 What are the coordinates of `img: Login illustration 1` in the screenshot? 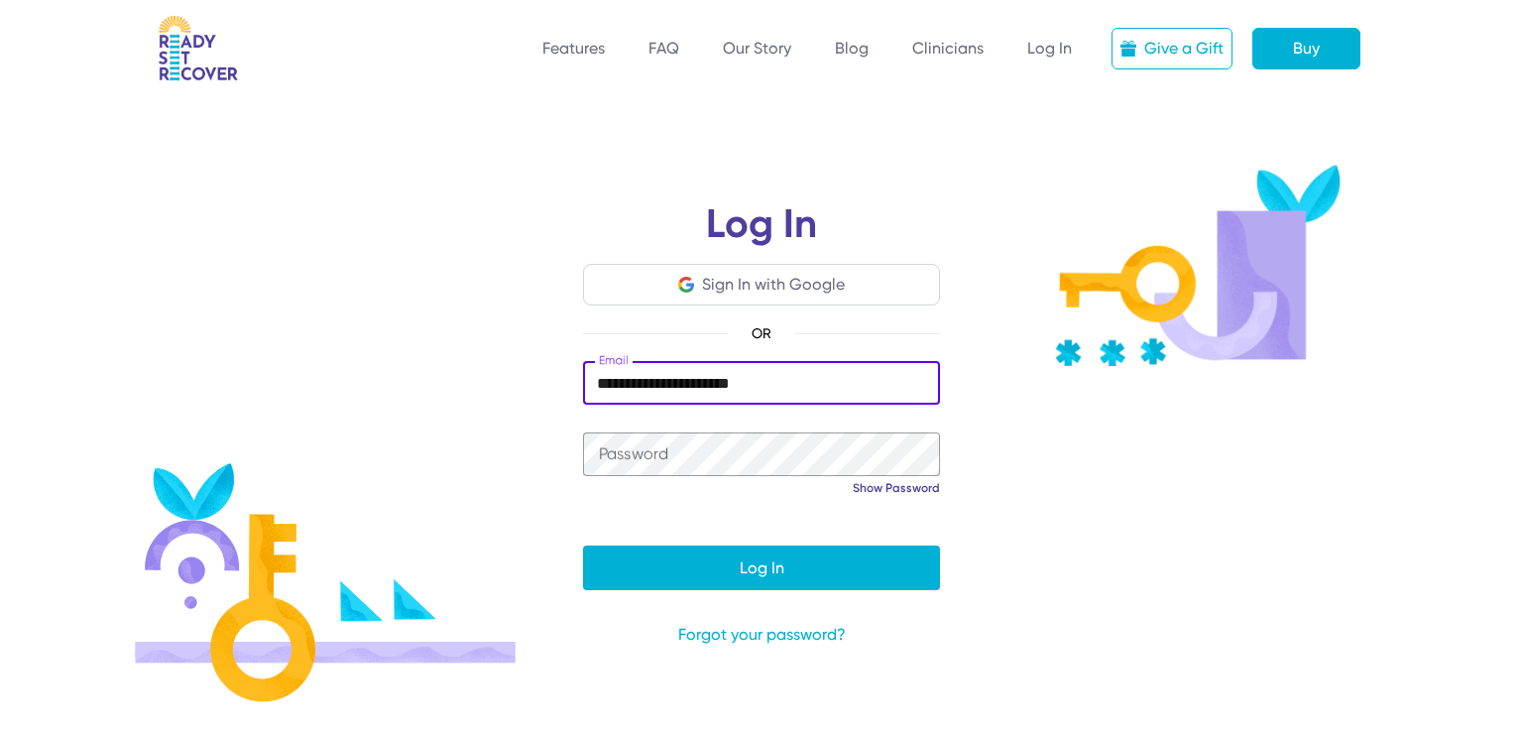 It's located at (325, 582).